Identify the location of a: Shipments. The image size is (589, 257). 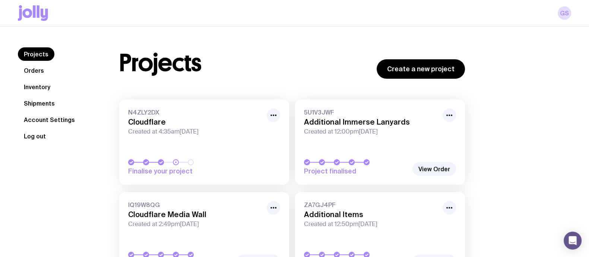
(39, 103).